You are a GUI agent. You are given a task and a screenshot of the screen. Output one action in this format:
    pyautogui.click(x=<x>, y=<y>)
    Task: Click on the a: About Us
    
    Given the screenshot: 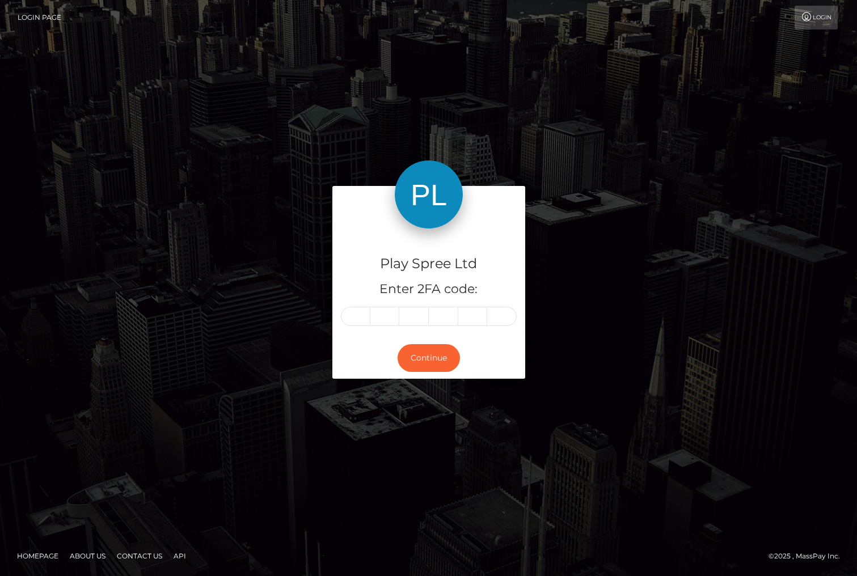 What is the action you would take?
    pyautogui.click(x=87, y=556)
    